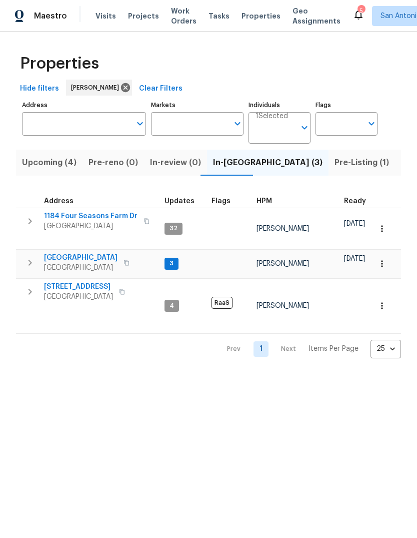  What do you see at coordinates (317, 16) in the screenshot?
I see `span: Geo Assignments` at bounding box center [317, 16].